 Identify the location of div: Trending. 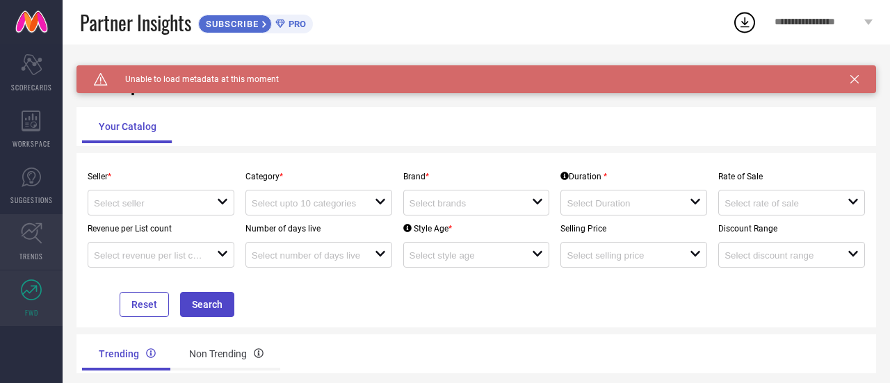
(127, 354).